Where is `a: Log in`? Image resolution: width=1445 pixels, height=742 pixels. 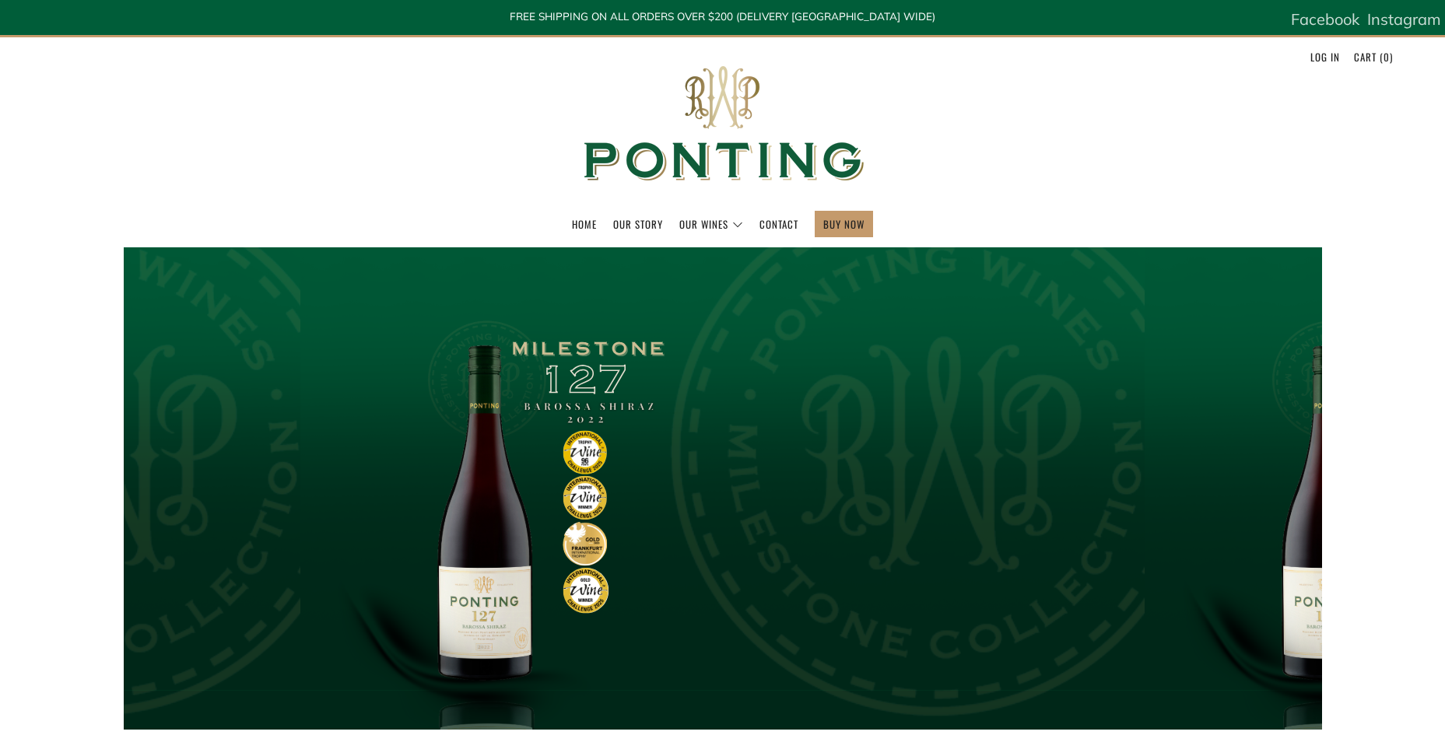
a: Log in is located at coordinates (1325, 57).